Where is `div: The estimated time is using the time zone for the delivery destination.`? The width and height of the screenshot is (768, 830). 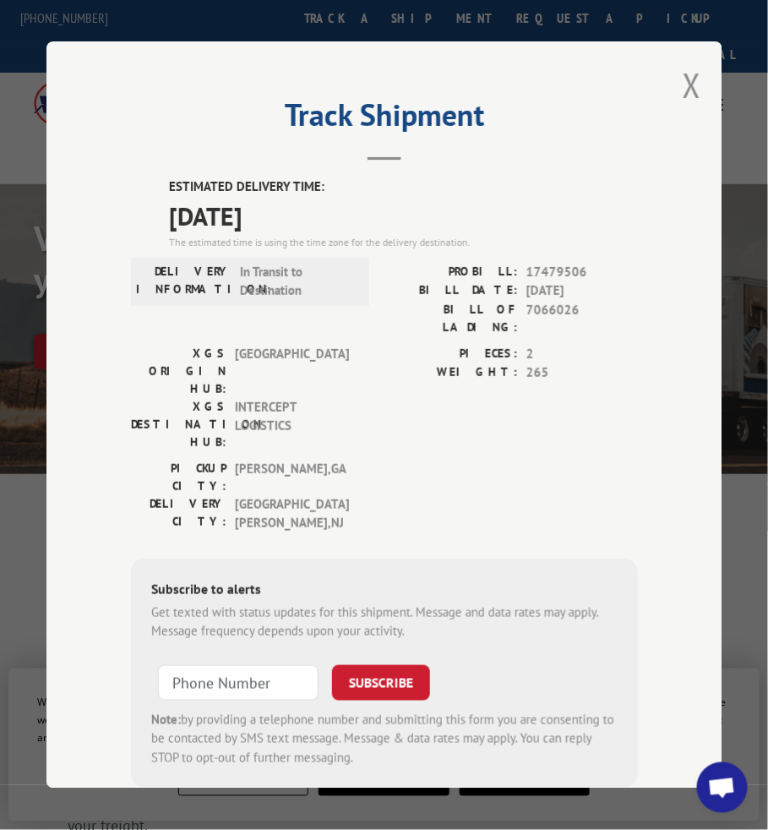
div: The estimated time is using the time zone for the delivery destination. is located at coordinates (403, 243).